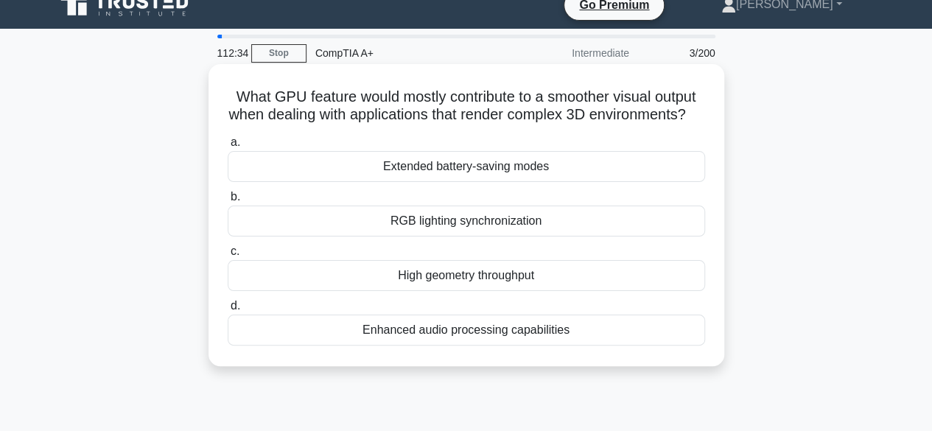  I want to click on span: a., so click(235, 142).